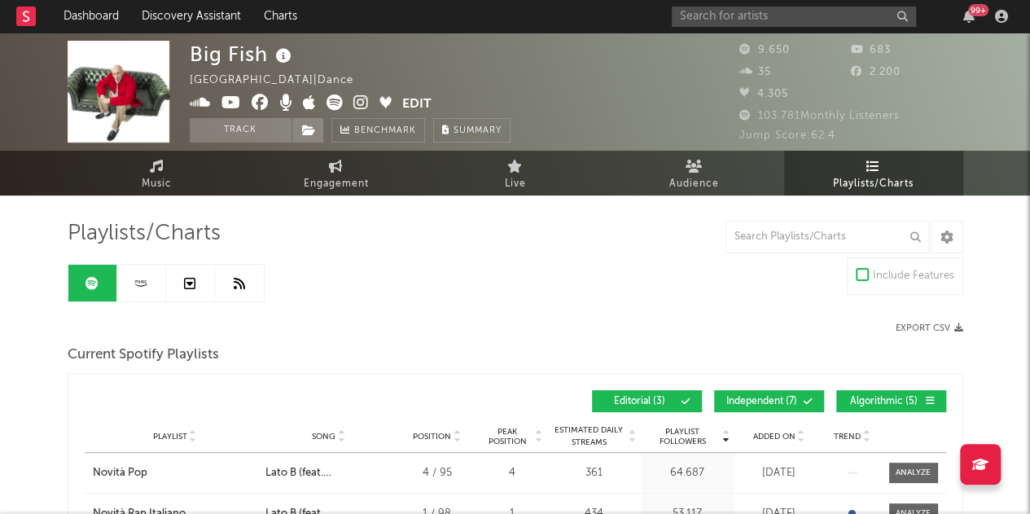 The width and height of the screenshot is (1030, 514). Describe the element at coordinates (515, 173) in the screenshot. I see `a: Live` at that location.